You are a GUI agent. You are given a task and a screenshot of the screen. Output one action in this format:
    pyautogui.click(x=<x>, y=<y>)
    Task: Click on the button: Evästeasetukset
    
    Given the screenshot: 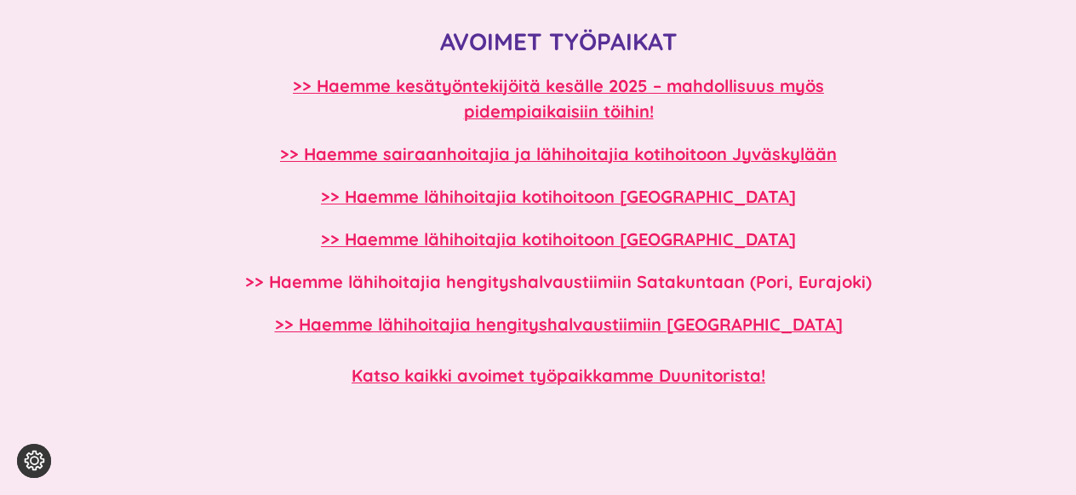 What is the action you would take?
    pyautogui.click(x=34, y=460)
    